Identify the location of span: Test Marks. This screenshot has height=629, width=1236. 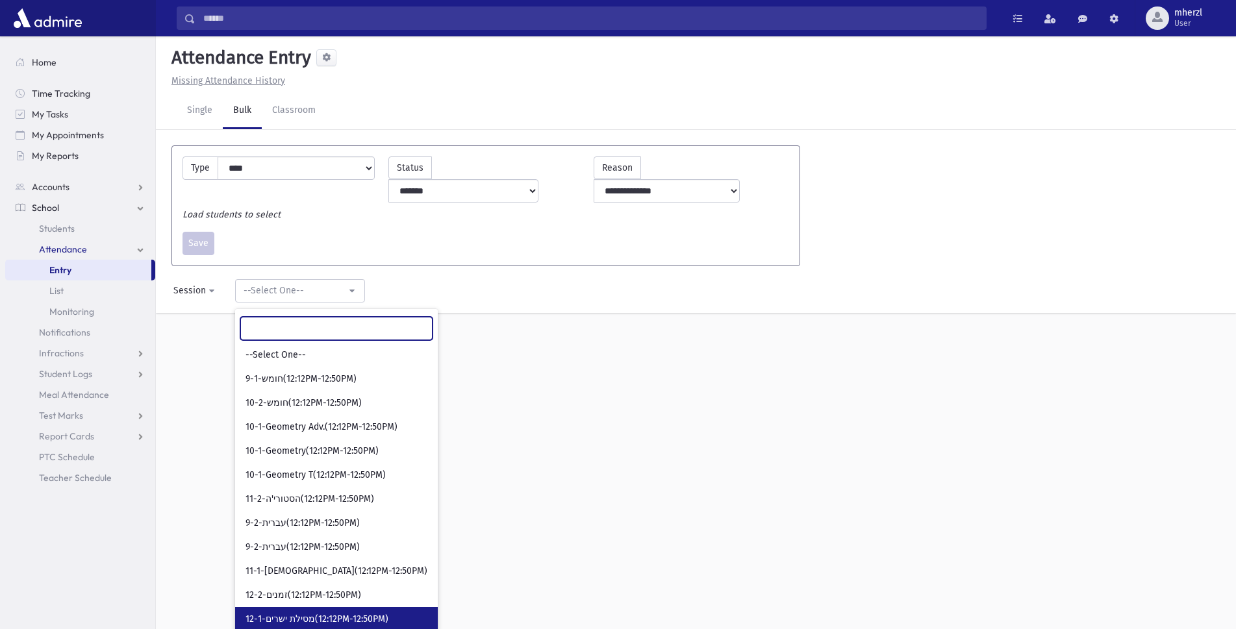
(61, 416).